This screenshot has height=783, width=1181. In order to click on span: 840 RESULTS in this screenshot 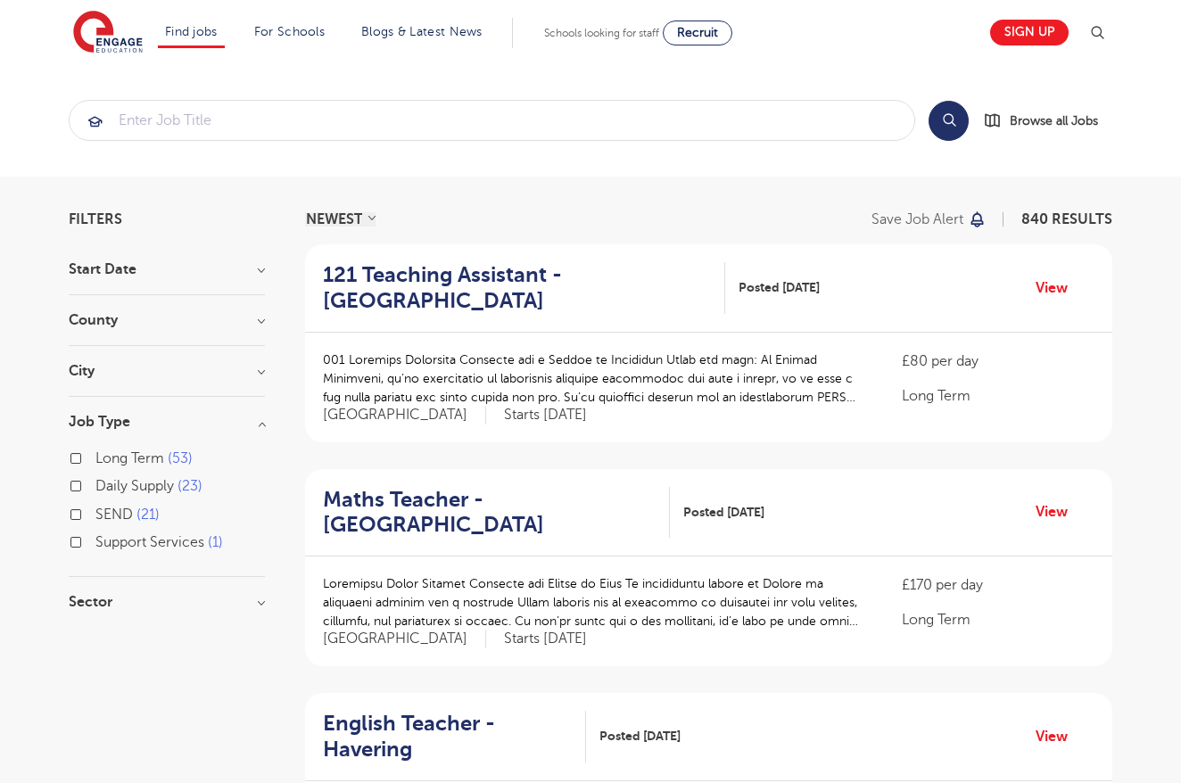, I will do `click(1067, 219)`.